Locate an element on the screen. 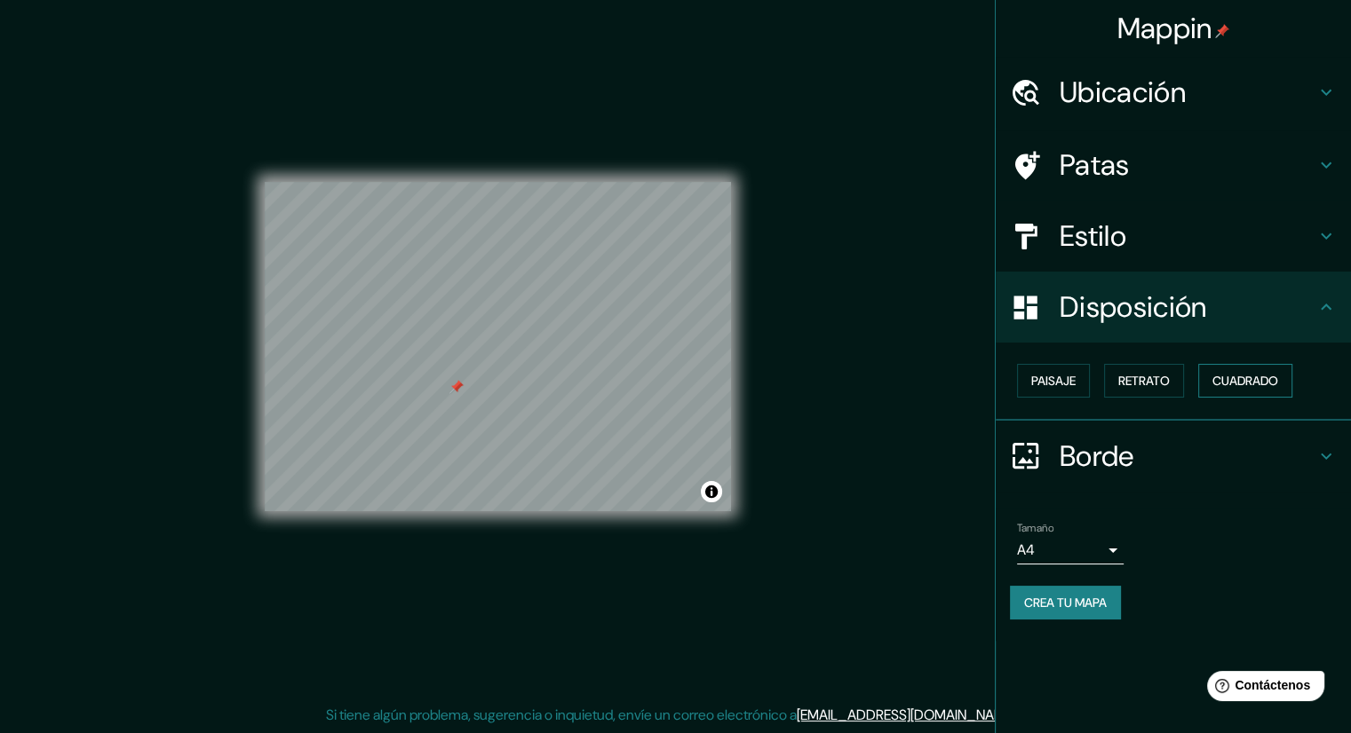 The height and width of the screenshot is (733, 1351). div: Estilo is located at coordinates (1173, 236).